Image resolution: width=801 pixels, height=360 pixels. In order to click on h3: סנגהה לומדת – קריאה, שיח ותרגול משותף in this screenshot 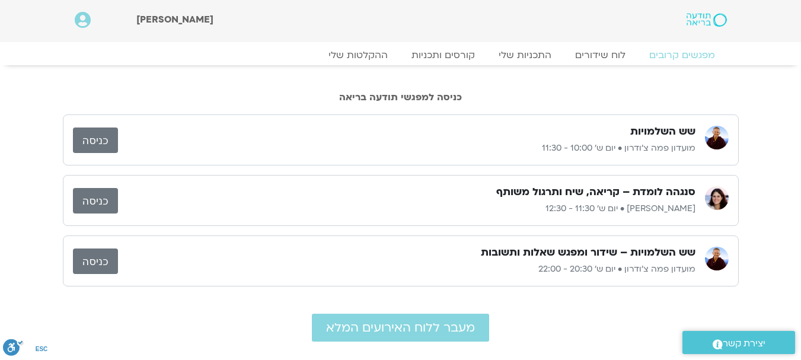, I will do `click(596, 192)`.